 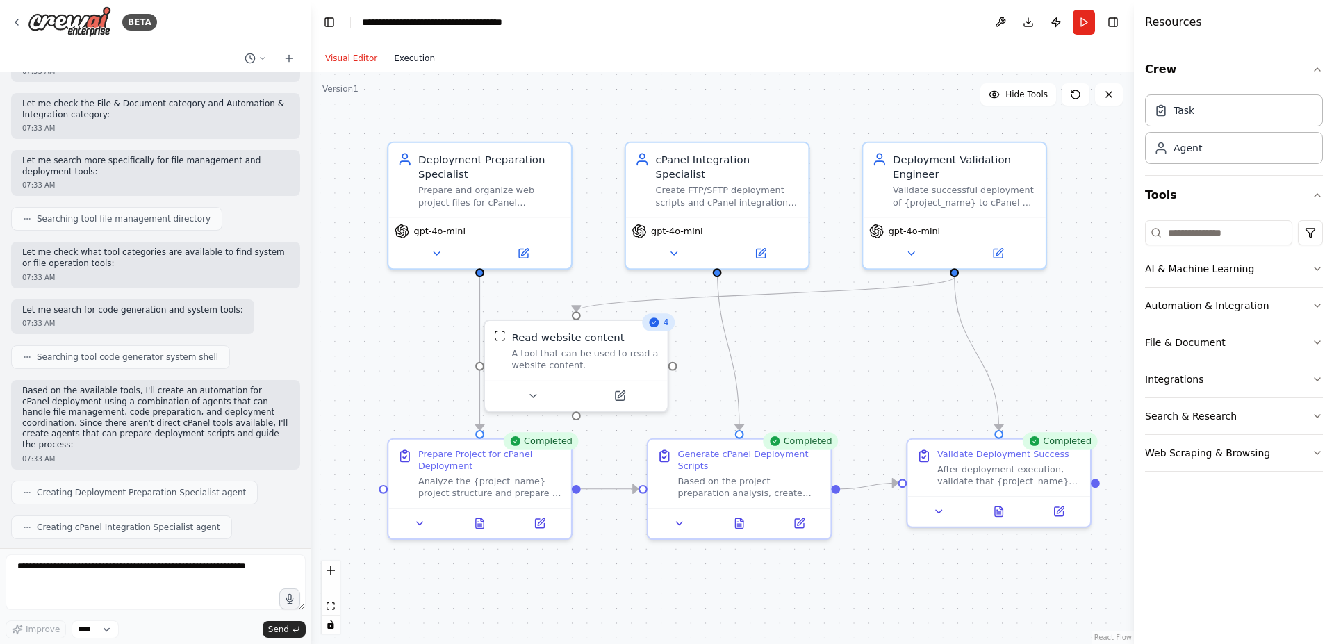 What do you see at coordinates (727, 197) in the screenshot?
I see `div: Create FTP/SFTP deployment scripts and cPanel integration workflows for {project_name}, ensuring ...` at bounding box center [727, 197].